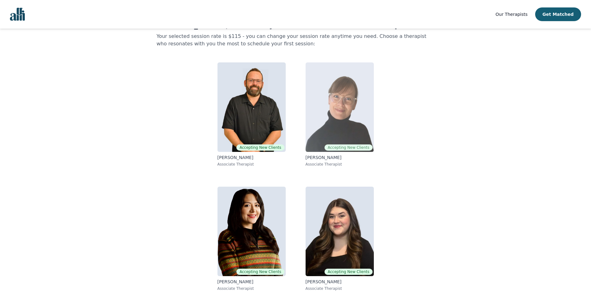  I want to click on img: Josh Cadieux, so click(252, 107).